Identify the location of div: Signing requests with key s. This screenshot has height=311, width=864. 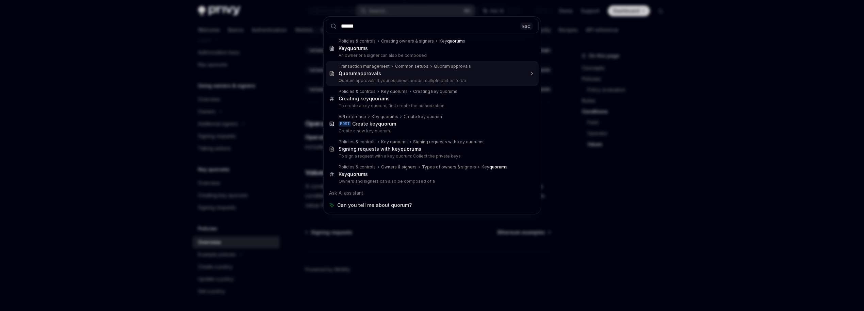
(380, 149).